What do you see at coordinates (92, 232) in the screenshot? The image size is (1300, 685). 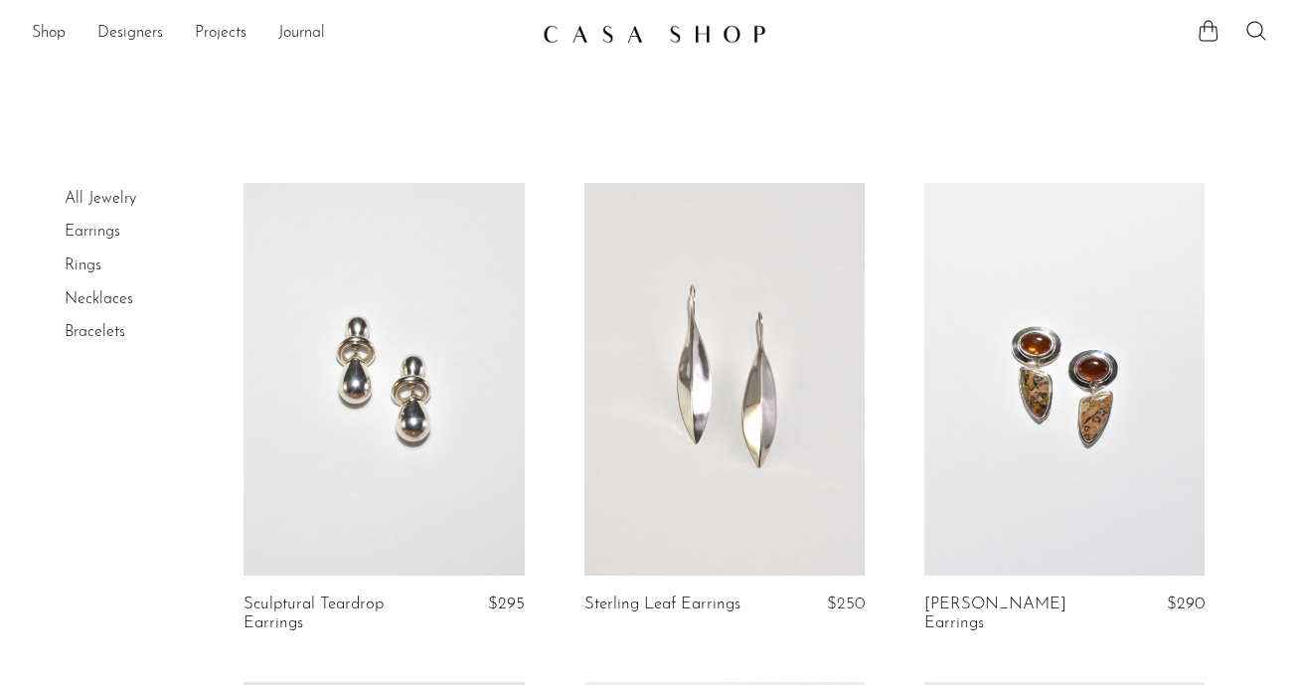 I see `a: Earrings` at bounding box center [92, 232].